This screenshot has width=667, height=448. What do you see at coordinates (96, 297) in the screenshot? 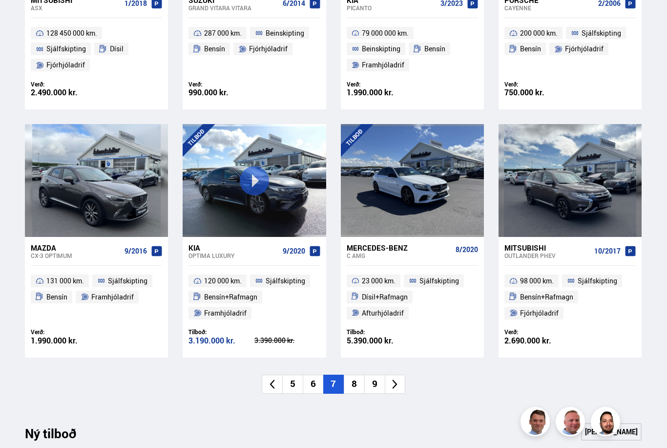
I see `a: Mazda CX-3 OPTIMUM 9/2016 131 000 km. Sjálfskipting Bensín Framhjóladrif Verð: 1.990.000 kr.` at bounding box center [96, 297].